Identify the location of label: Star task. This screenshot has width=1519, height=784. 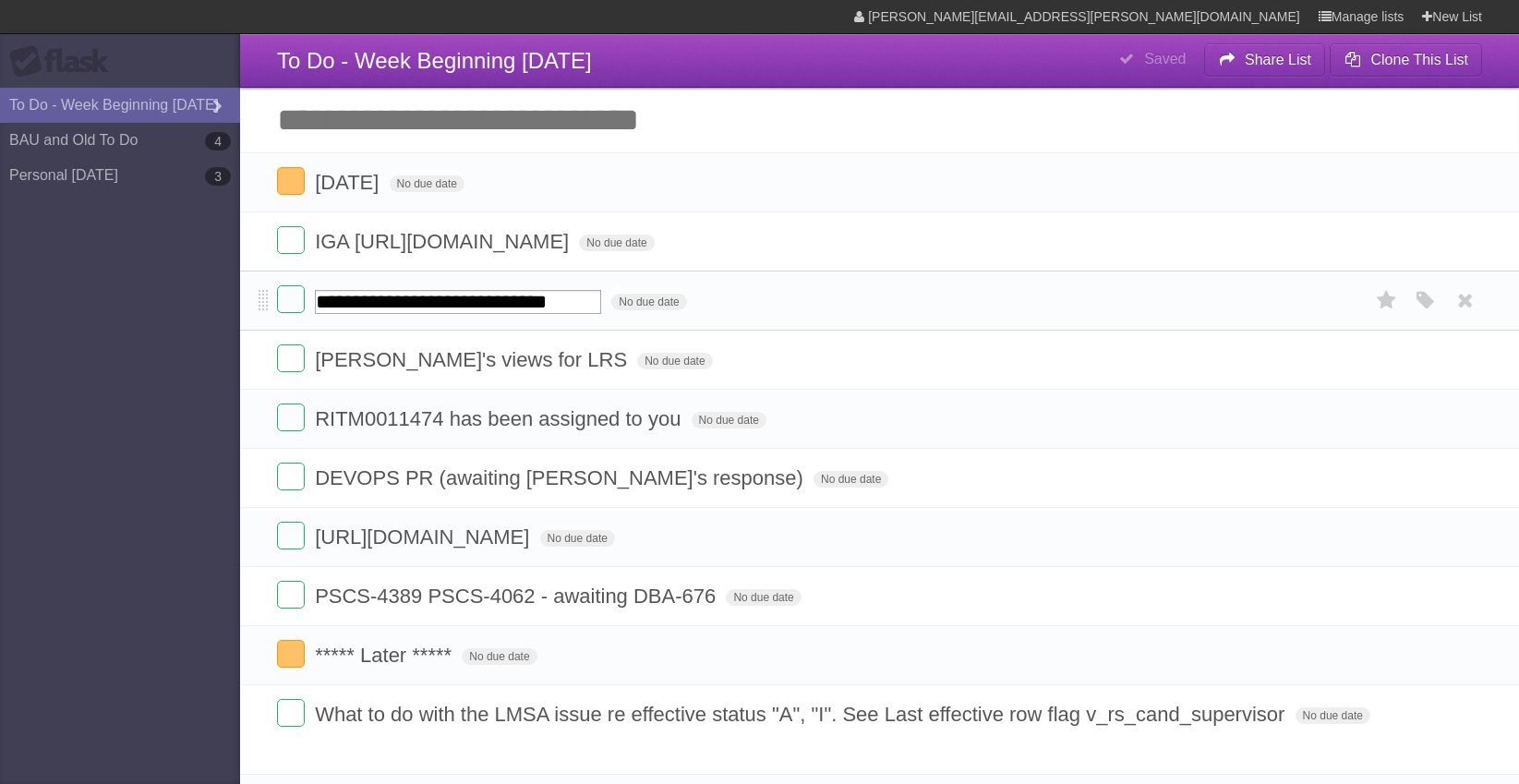
(1387, 300).